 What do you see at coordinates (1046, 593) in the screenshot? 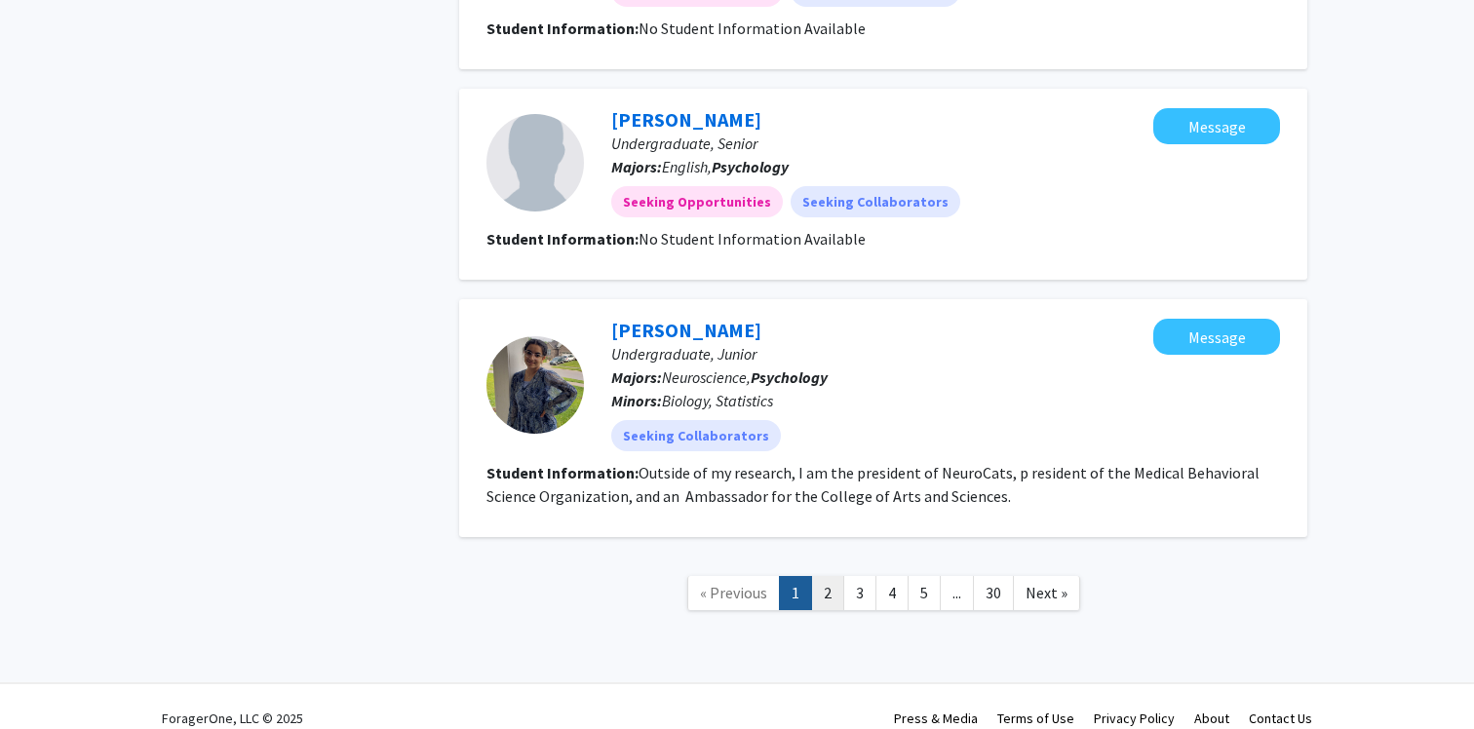
I see `span: Next »` at bounding box center [1046, 593].